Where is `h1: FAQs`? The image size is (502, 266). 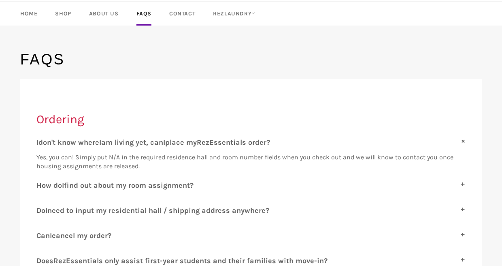 h1: FAQs is located at coordinates (251, 60).